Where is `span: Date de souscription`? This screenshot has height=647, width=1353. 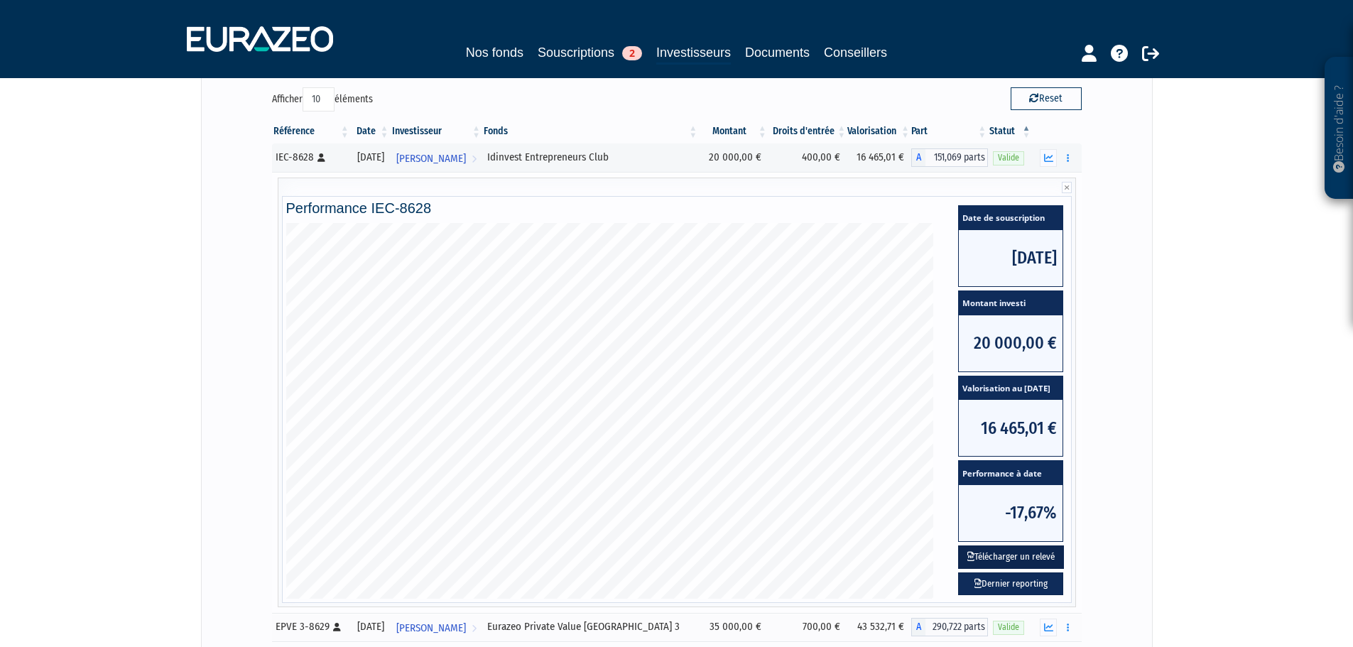 span: Date de souscription is located at coordinates (1011, 218).